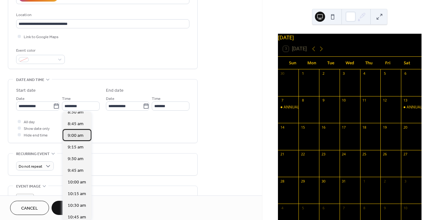  Describe the element at coordinates (323, 127) in the screenshot. I see `div: 16` at that location.